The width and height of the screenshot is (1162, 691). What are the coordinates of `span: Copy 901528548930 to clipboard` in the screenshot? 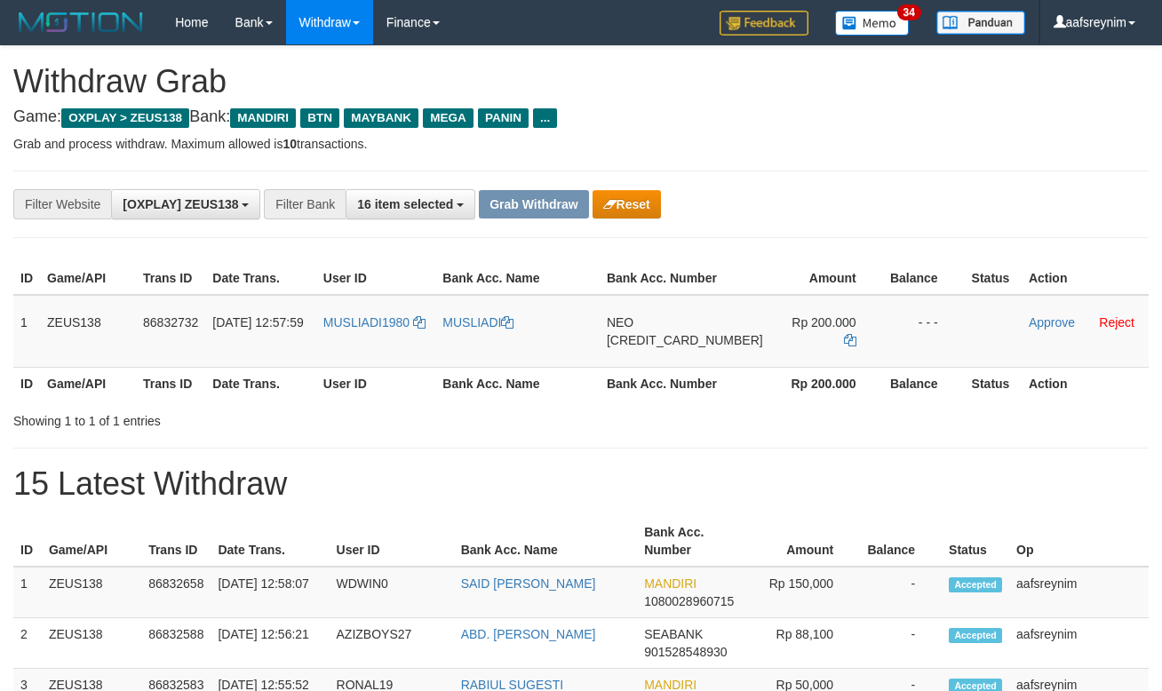 It's located at (685, 652).